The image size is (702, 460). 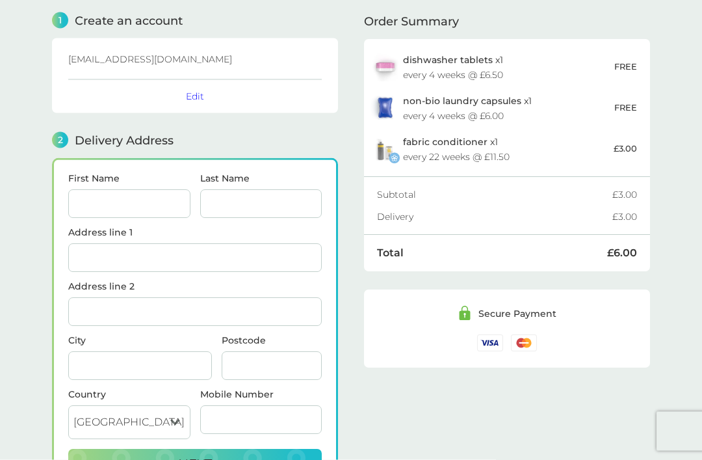 I want to click on span: fabric conditioner, so click(x=445, y=142).